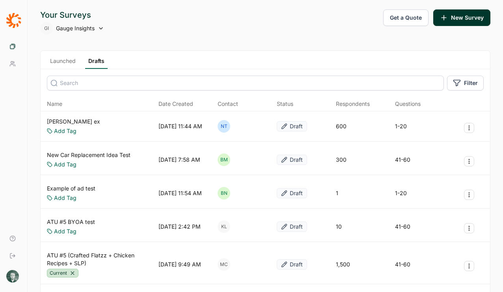 The width and height of the screenshot is (503, 292). What do you see at coordinates (63, 273) in the screenshot?
I see `div: Current` at bounding box center [63, 273].